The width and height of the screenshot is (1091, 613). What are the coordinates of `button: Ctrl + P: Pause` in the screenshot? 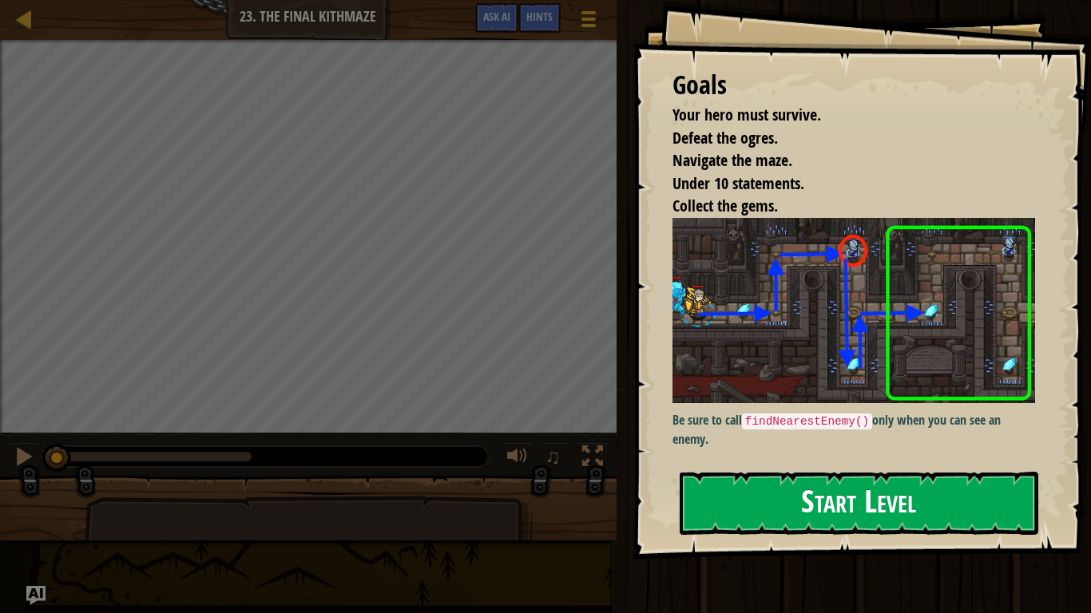 It's located at (24, 458).